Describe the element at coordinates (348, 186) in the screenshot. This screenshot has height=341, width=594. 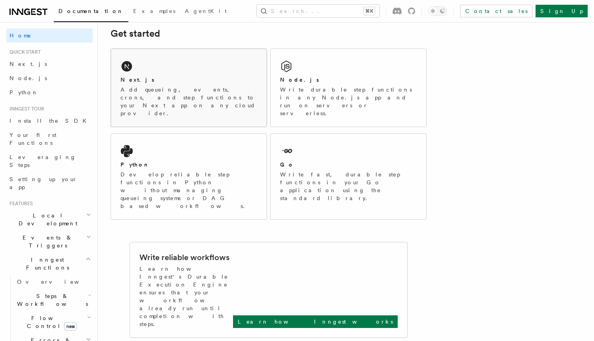
I see `p: Write fast, durable step functions in your Go application using the standard library.` at that location.